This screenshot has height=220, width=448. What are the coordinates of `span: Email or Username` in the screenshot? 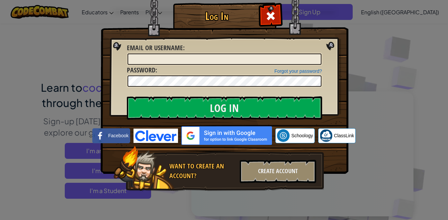 It's located at (155, 48).